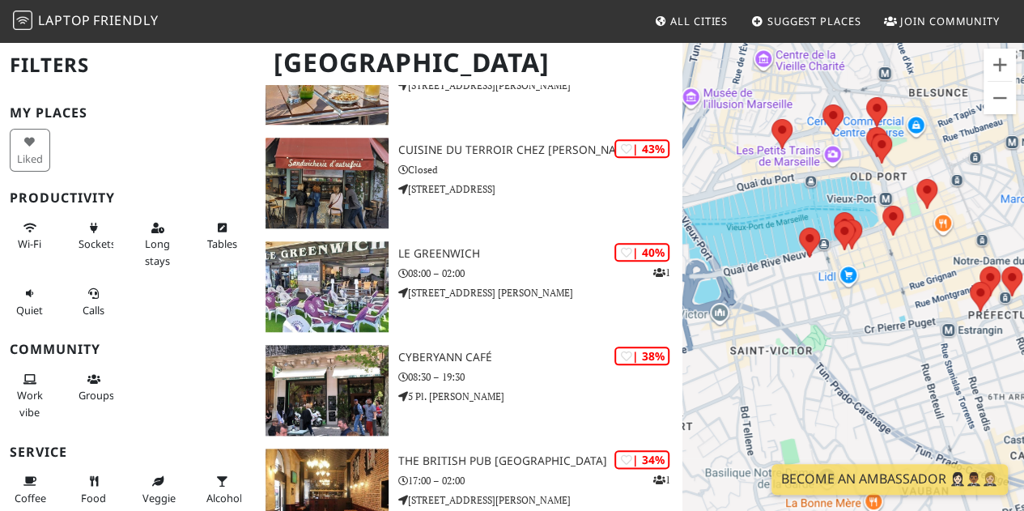  What do you see at coordinates (94, 301) in the screenshot?
I see `button: Calls` at bounding box center [94, 301].